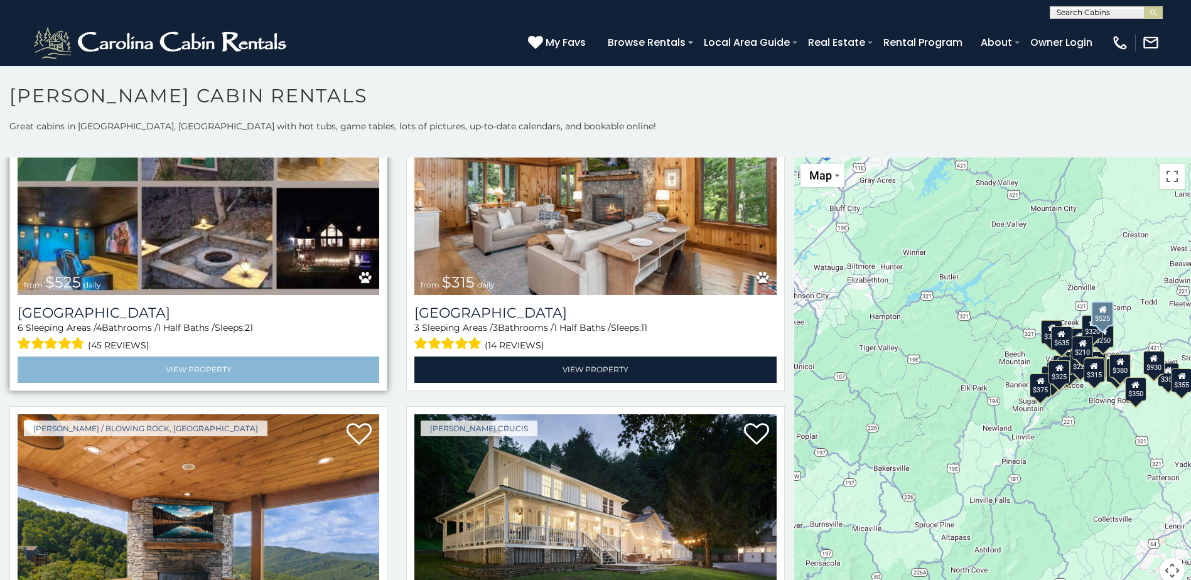  Describe the element at coordinates (1083, 348) in the screenshot. I see `div: $210` at that location.